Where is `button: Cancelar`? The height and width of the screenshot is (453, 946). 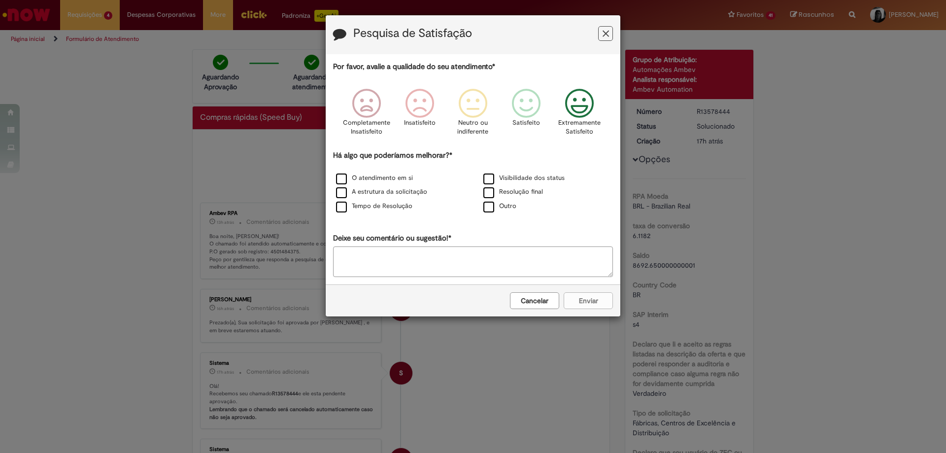
button: Cancelar is located at coordinates (534, 300).